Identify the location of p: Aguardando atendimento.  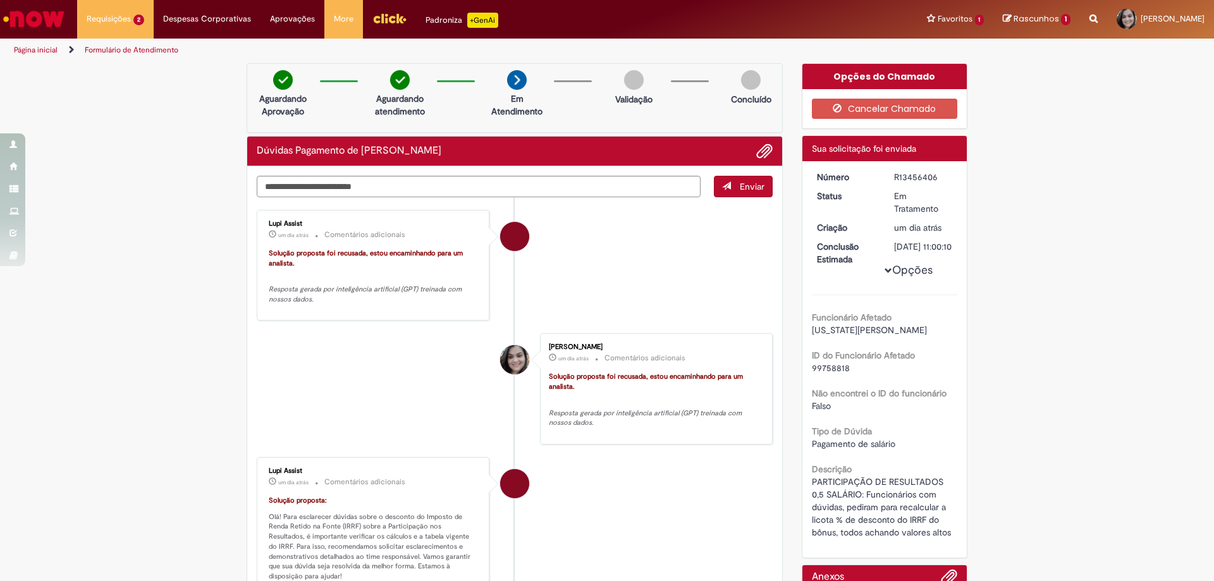
(399, 105).